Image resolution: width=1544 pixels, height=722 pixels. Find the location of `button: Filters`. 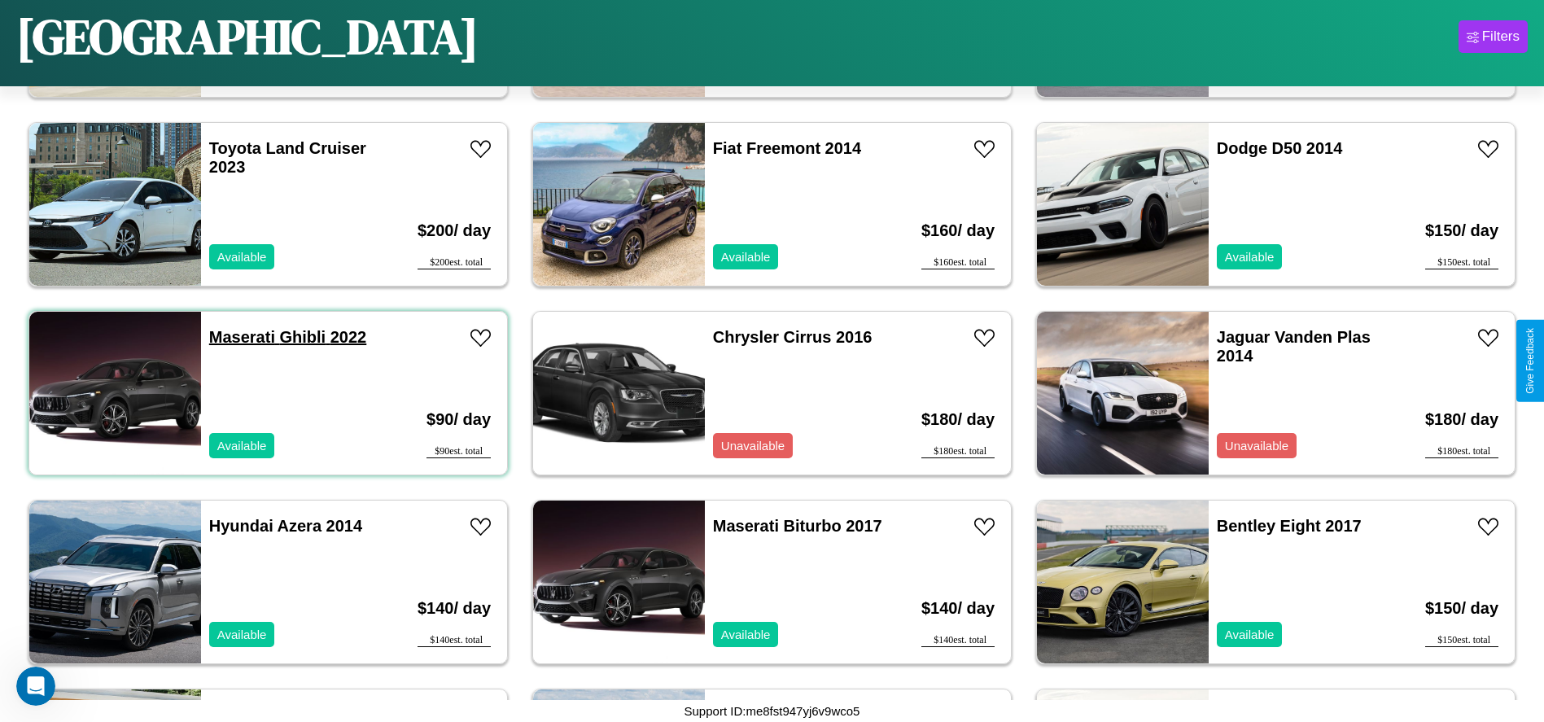

button: Filters is located at coordinates (1492, 37).